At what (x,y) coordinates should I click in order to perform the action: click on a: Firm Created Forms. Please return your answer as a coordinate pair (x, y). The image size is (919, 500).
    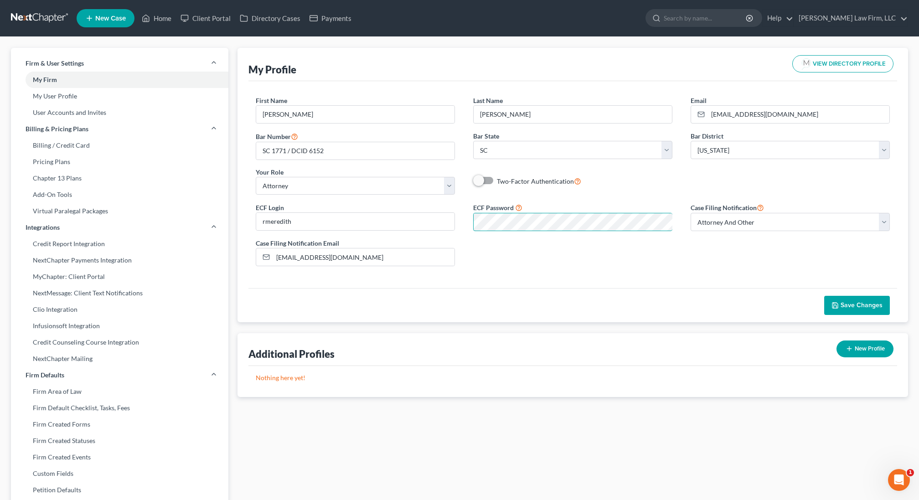
    Looking at the image, I should click on (119, 425).